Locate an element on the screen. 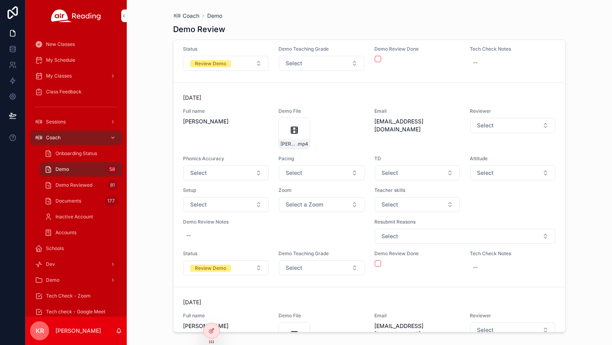 This screenshot has height=345, width=612. div: 177 is located at coordinates (111, 201).